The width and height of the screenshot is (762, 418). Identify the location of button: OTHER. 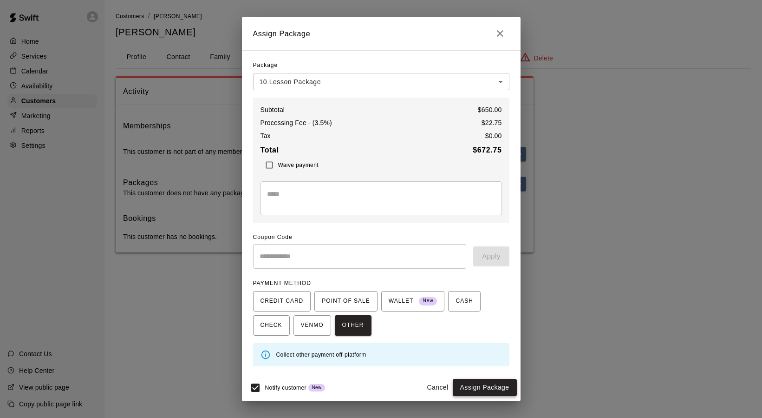
(353, 325).